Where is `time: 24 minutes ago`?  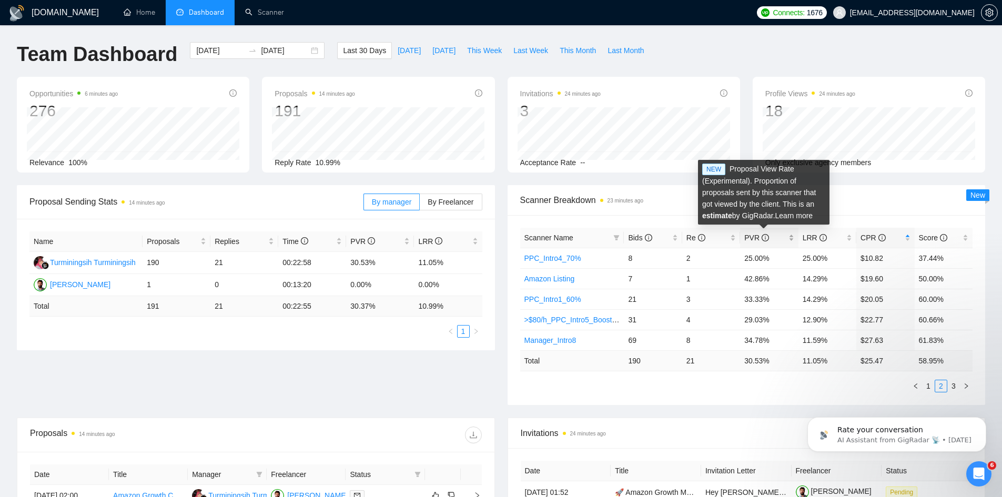 time: 24 minutes ago is located at coordinates (588, 434).